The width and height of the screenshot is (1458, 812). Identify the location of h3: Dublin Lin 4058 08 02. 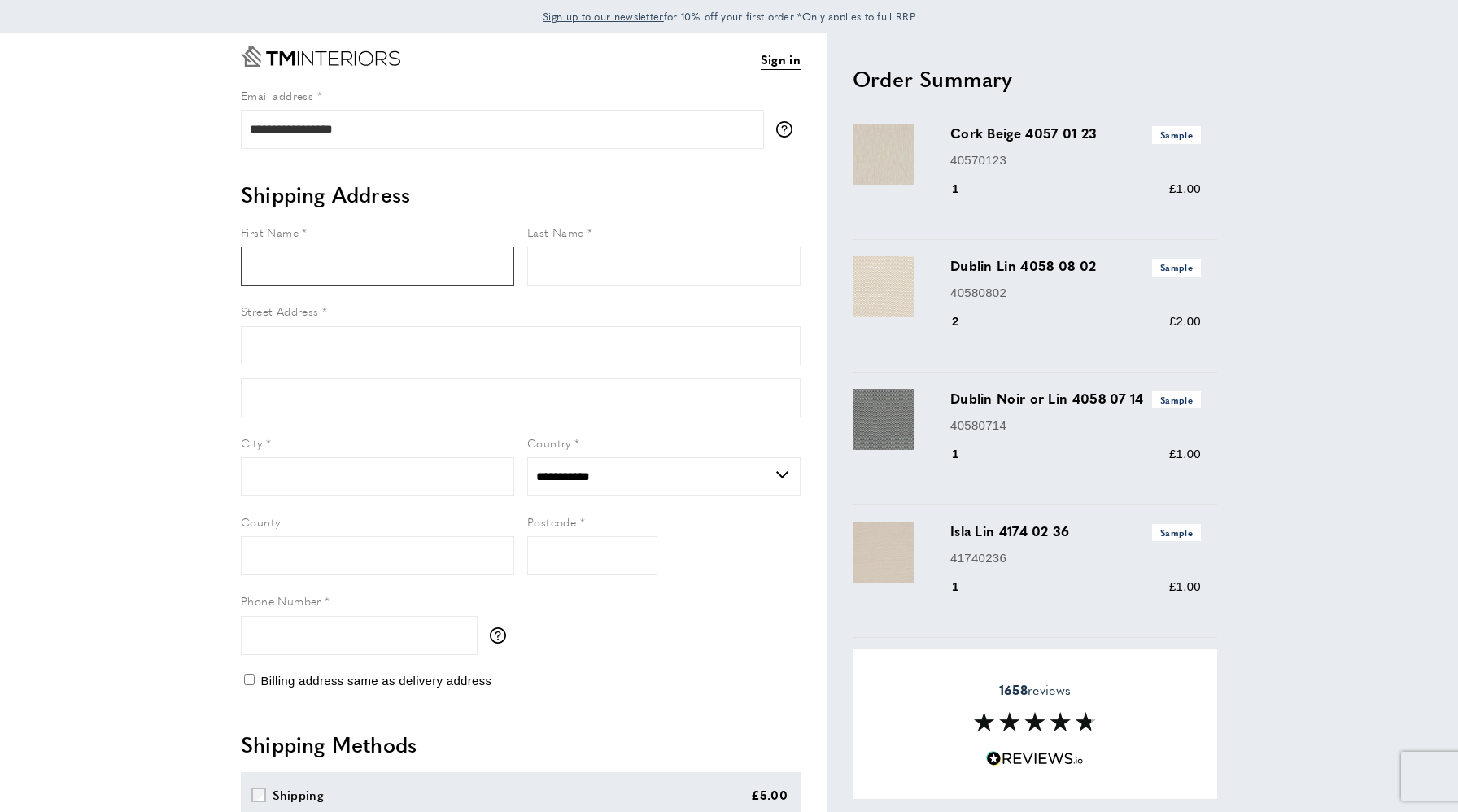
(1076, 266).